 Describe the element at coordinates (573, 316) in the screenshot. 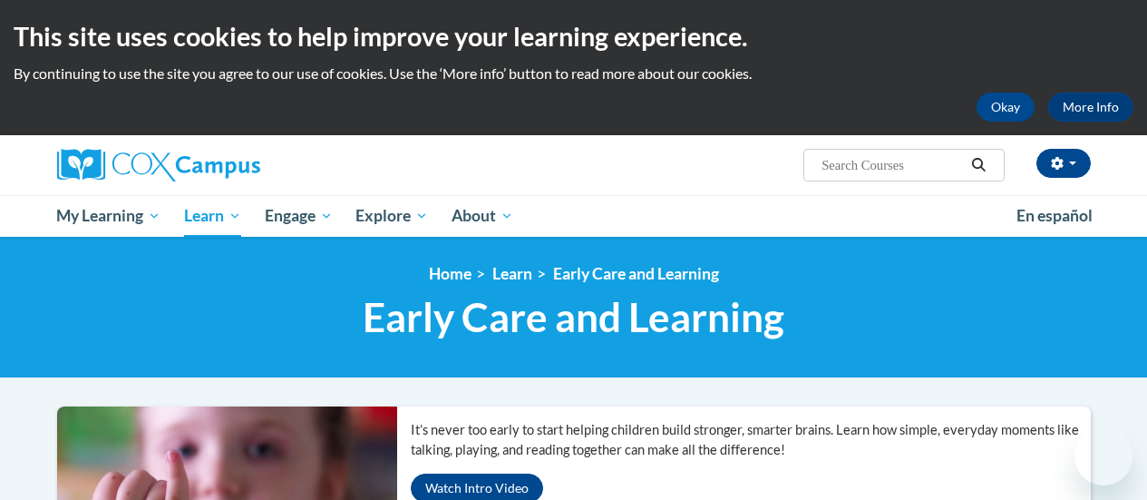

I see `span: Early Care and Learning` at that location.